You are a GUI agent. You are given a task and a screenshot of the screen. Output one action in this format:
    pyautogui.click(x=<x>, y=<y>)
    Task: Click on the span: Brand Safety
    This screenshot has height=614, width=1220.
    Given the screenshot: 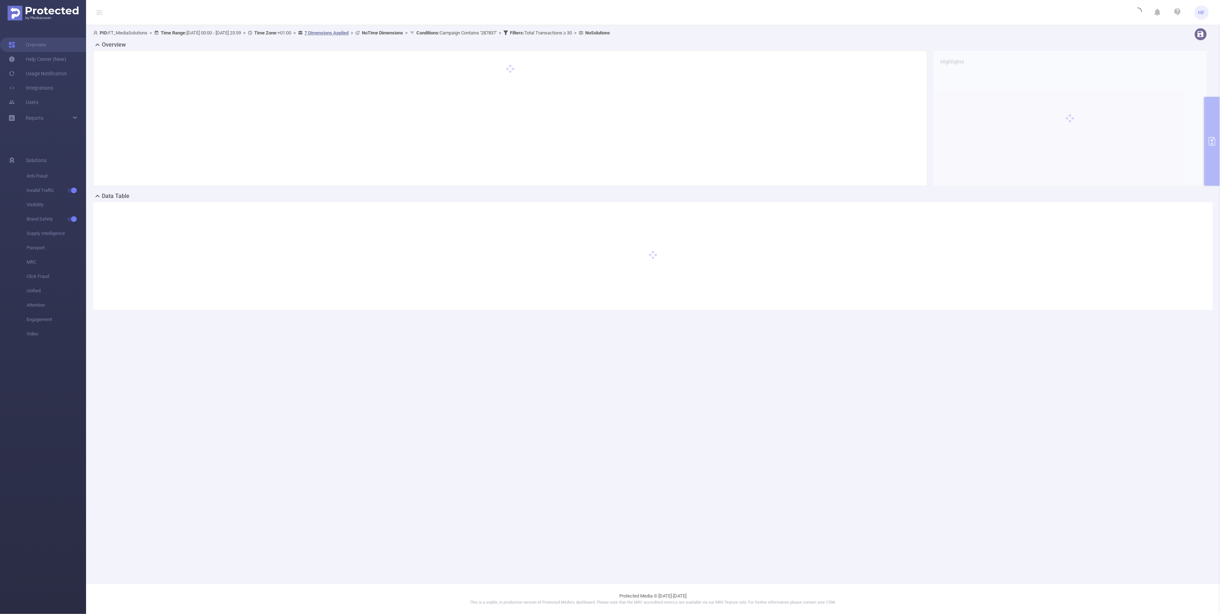 What is the action you would take?
    pyautogui.click(x=56, y=219)
    